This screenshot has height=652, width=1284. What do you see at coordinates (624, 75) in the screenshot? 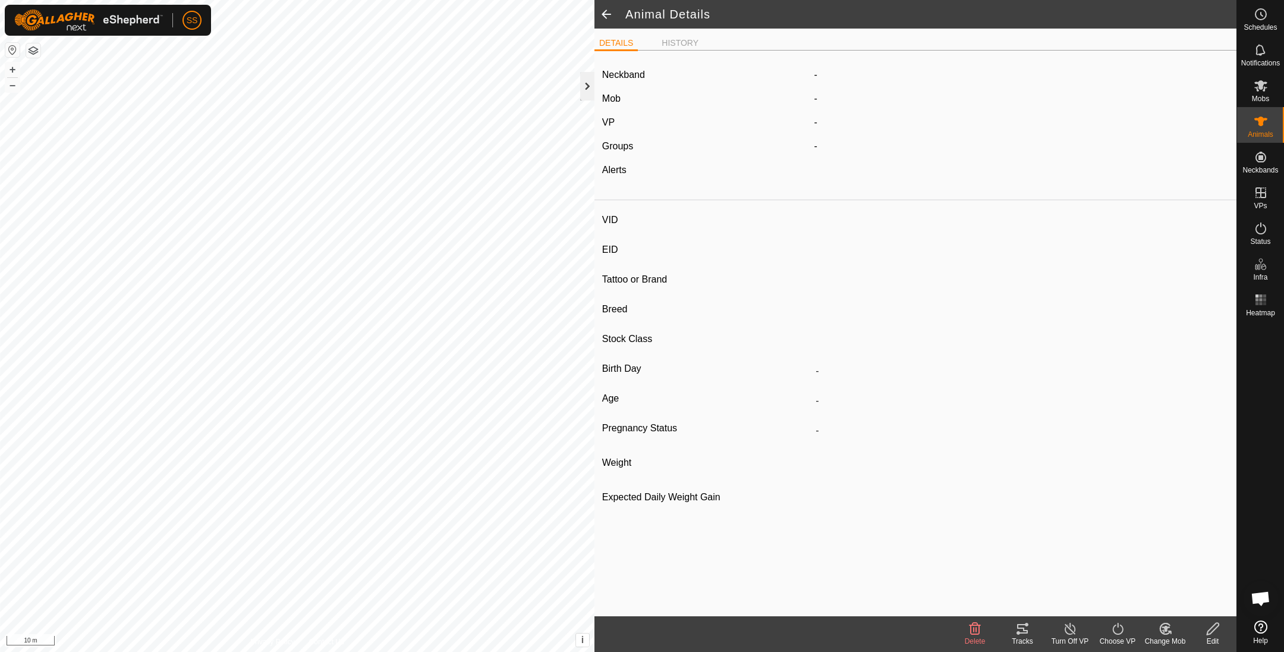
I see `label: Neckband` at bounding box center [624, 75].